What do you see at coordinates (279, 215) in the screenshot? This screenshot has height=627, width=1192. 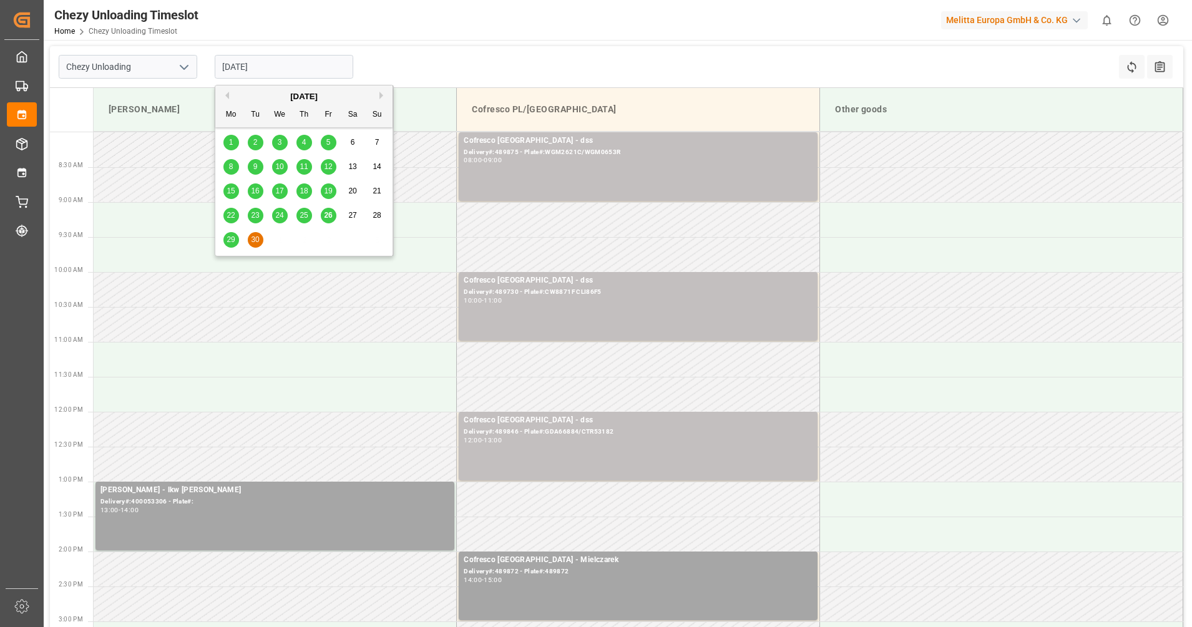 I see `span: 24` at bounding box center [279, 215].